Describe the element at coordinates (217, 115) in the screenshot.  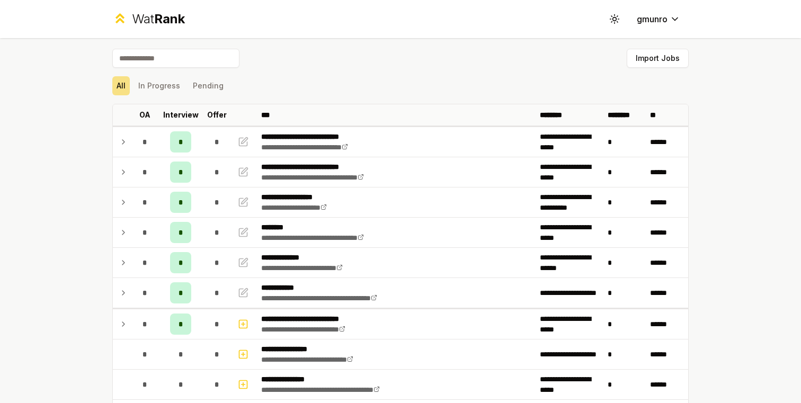
I see `p: Offer` at that location.